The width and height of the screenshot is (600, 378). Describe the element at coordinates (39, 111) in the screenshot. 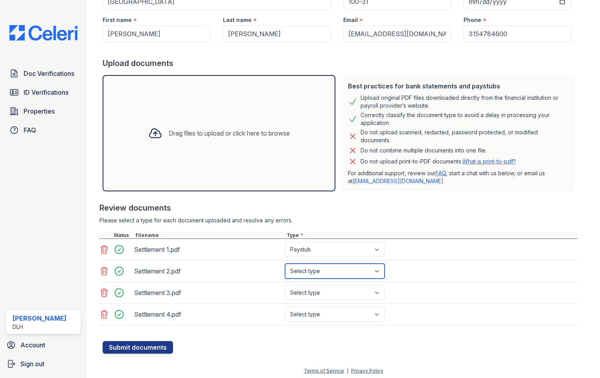

I see `span: Properties` at that location.